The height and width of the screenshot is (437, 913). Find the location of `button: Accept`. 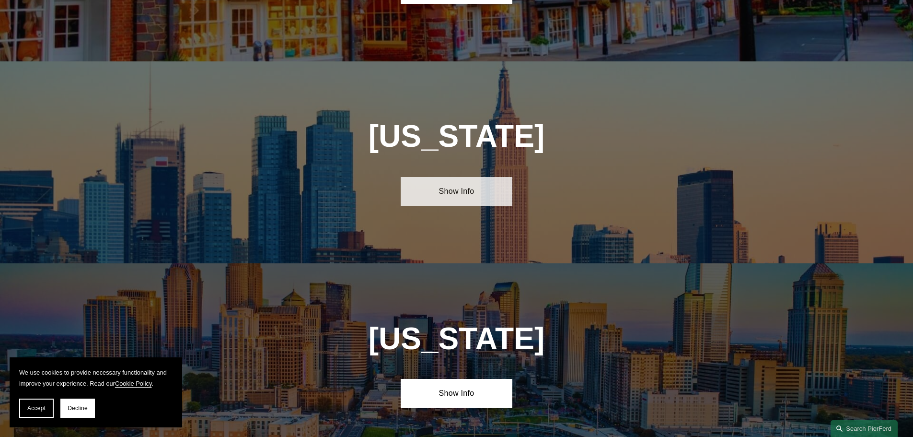

button: Accept is located at coordinates (36, 408).